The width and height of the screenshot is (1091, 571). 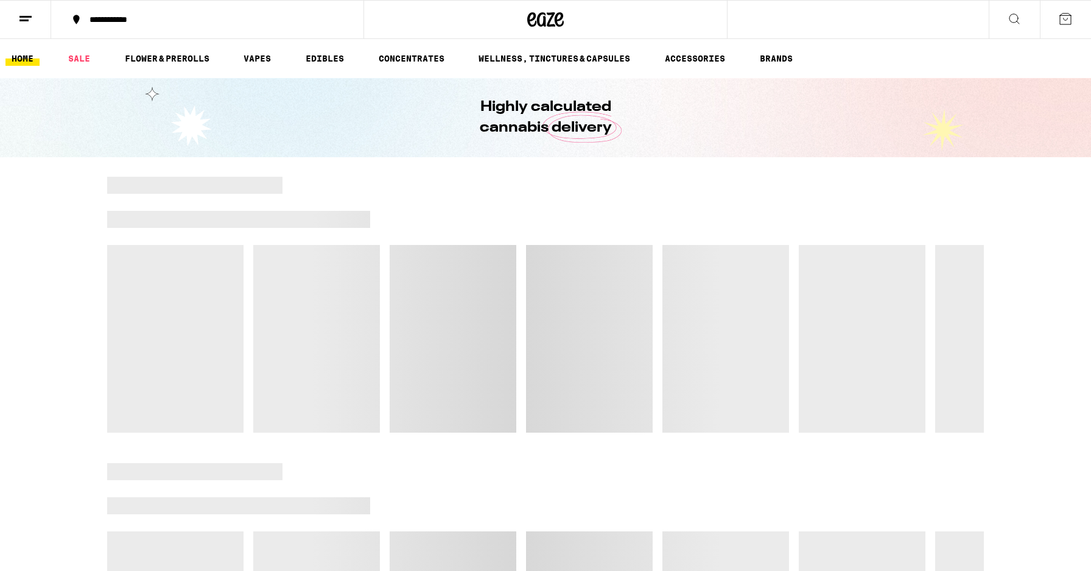 What do you see at coordinates (257, 58) in the screenshot?
I see `a: VAPES` at bounding box center [257, 58].